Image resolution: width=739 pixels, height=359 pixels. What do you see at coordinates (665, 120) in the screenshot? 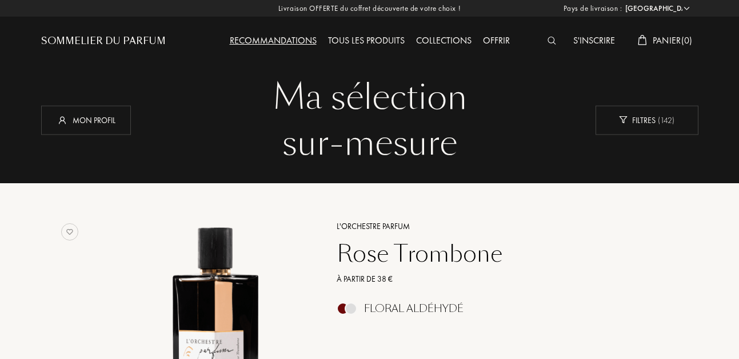
I see `span: ( 142 )` at bounding box center [665, 120].